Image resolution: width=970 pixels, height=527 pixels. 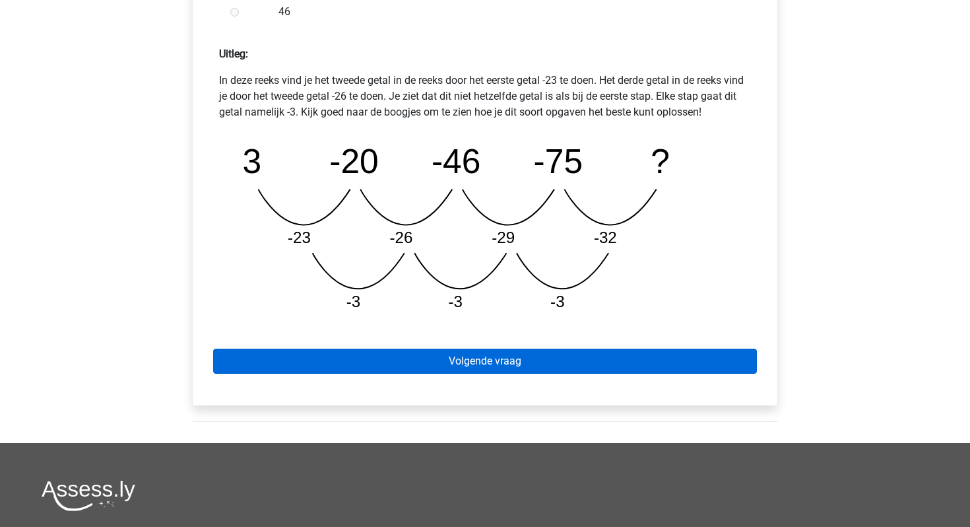 What do you see at coordinates (299, 237) in the screenshot?
I see `tspan: -23` at bounding box center [299, 237].